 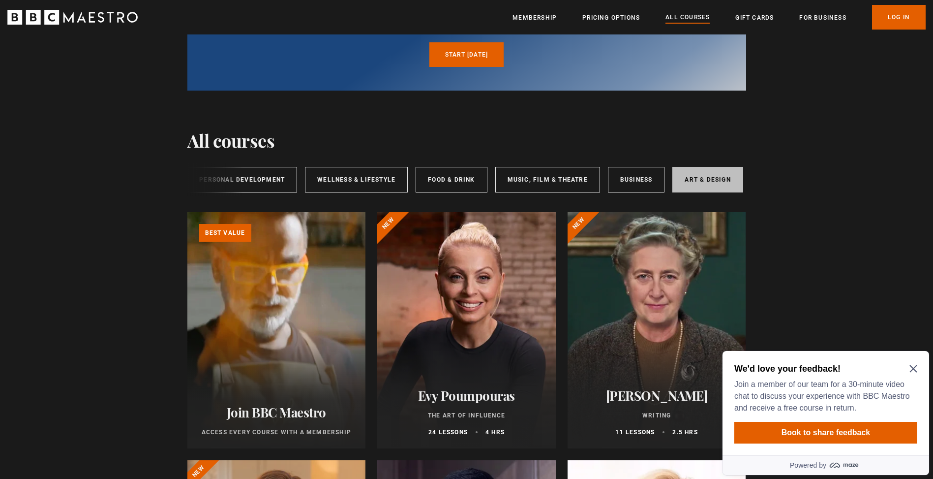 What do you see at coordinates (231, 140) in the screenshot?
I see `h1: All courses` at bounding box center [231, 140].